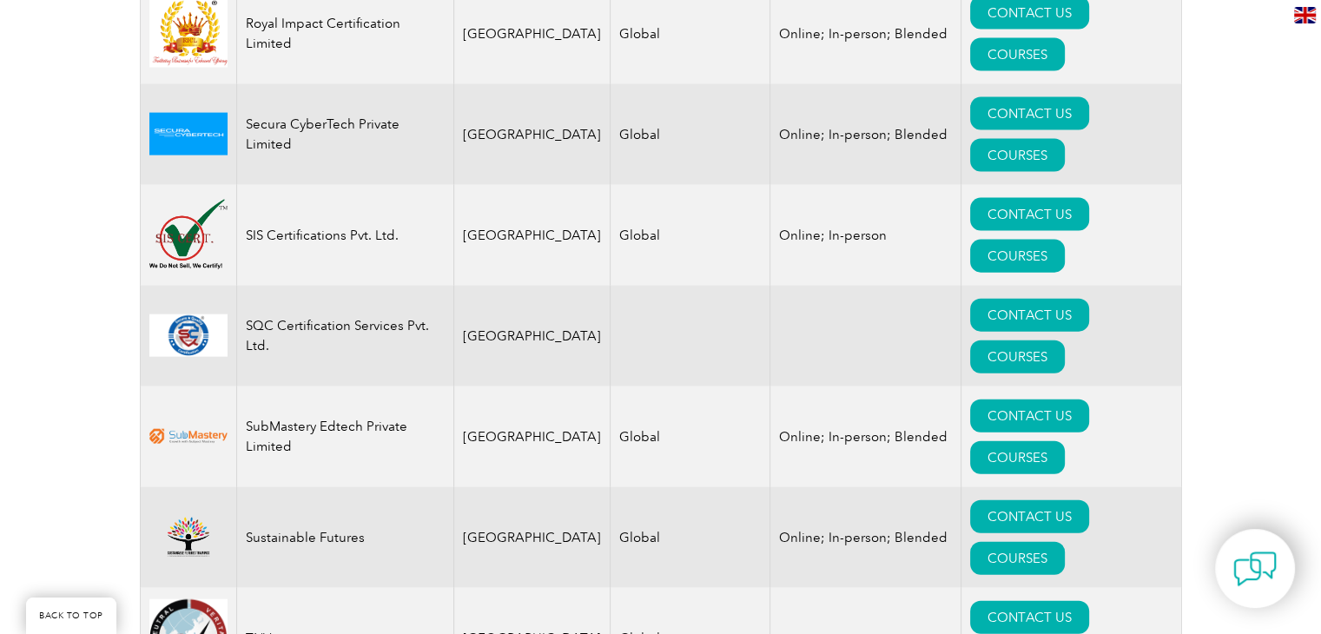 This screenshot has width=1321, height=634. What do you see at coordinates (188, 436) in the screenshot?
I see `img: b058626c-7201-ef11-9f89-002248937991-logo.png` at bounding box center [188, 436].